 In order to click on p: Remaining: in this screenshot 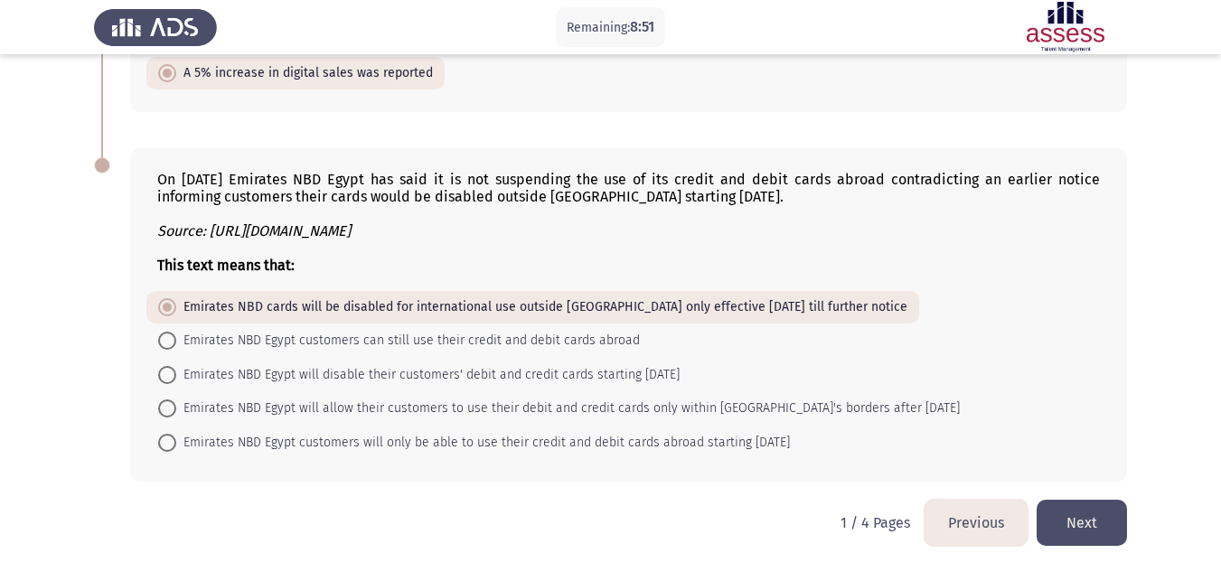, I will do `click(610, 27)`.